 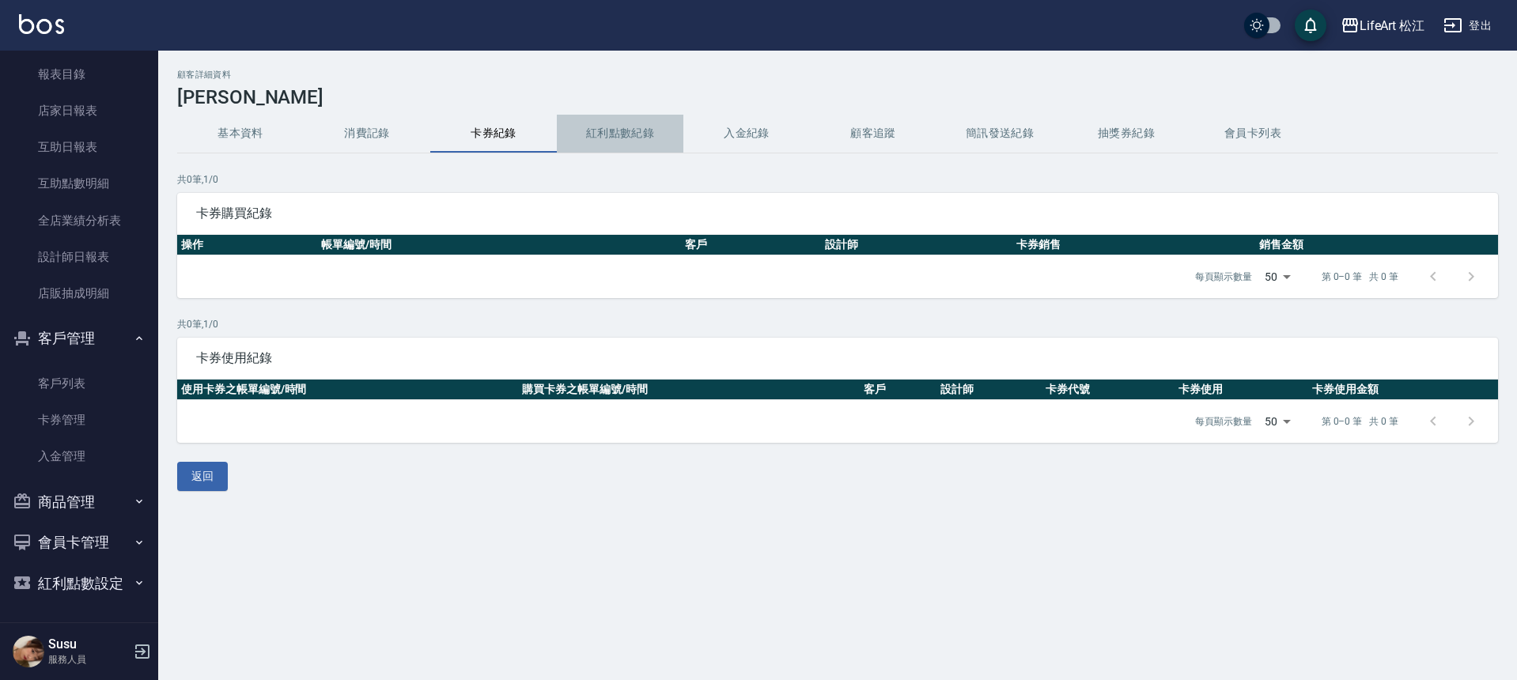 What do you see at coordinates (1126, 134) in the screenshot?
I see `button: 抽獎券紀錄` at bounding box center [1126, 134].